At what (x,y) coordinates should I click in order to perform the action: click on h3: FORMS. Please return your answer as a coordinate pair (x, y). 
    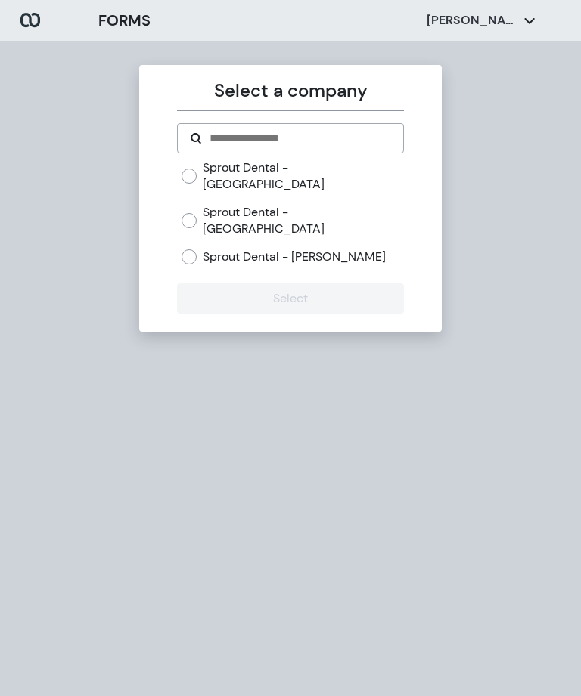
    Looking at the image, I should click on (124, 20).